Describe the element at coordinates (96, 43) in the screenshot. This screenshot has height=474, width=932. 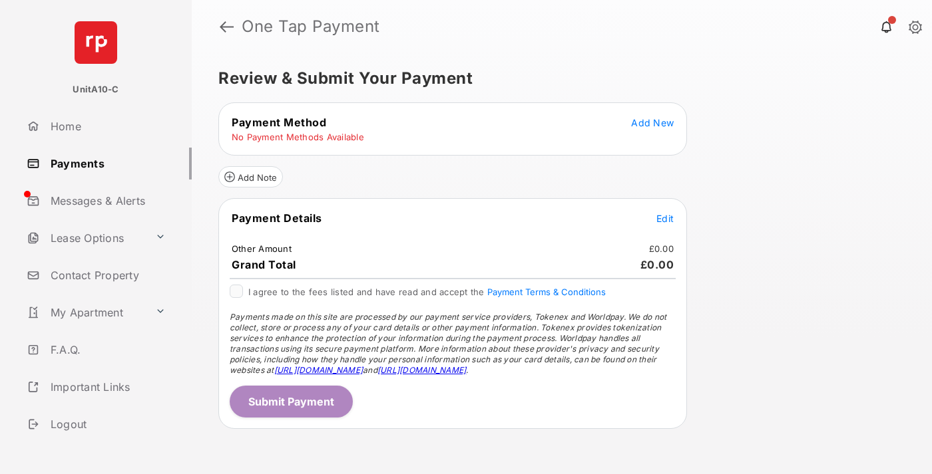
I see `img: svg+xml;base64,PHN2ZyB4bWxucz0iaHR0cDovL3d3dy53My5vcmcvMjAwMC9zdmciIHdpZHRoPSI2NCIgaGVpZ2h0PSI2NC...` at that location.